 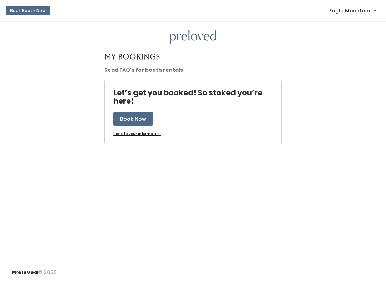 What do you see at coordinates (349, 11) in the screenshot?
I see `span: Eagle Mountain` at bounding box center [349, 11].